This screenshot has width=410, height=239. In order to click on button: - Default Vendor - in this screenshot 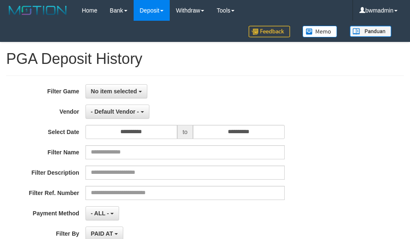, I will do `click(117, 112)`.